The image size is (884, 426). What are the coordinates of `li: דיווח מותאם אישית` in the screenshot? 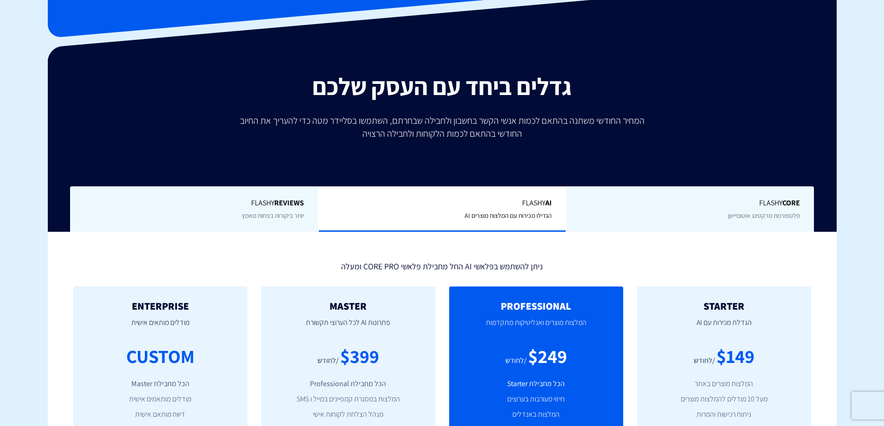 It's located at (160, 415).